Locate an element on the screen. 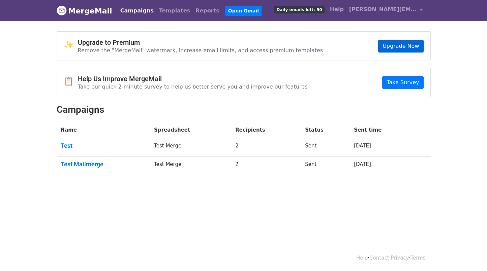  a: Test Mailmerge is located at coordinates (103, 164).